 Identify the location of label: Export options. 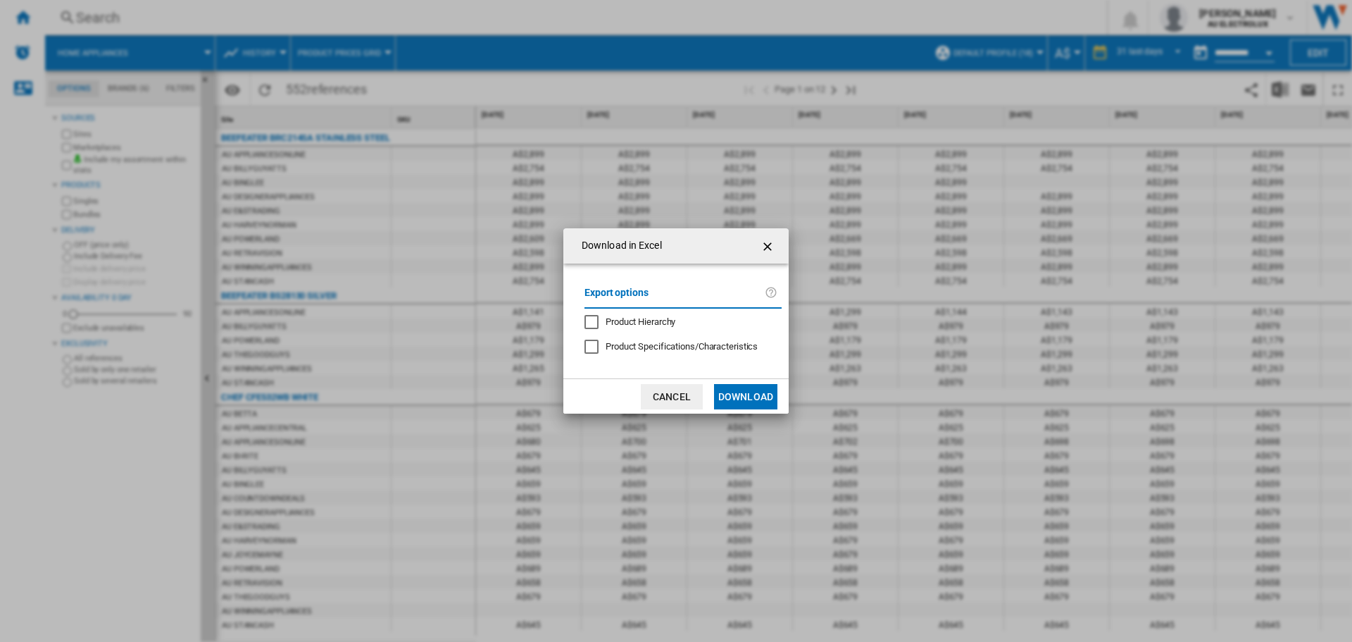
(675, 297).